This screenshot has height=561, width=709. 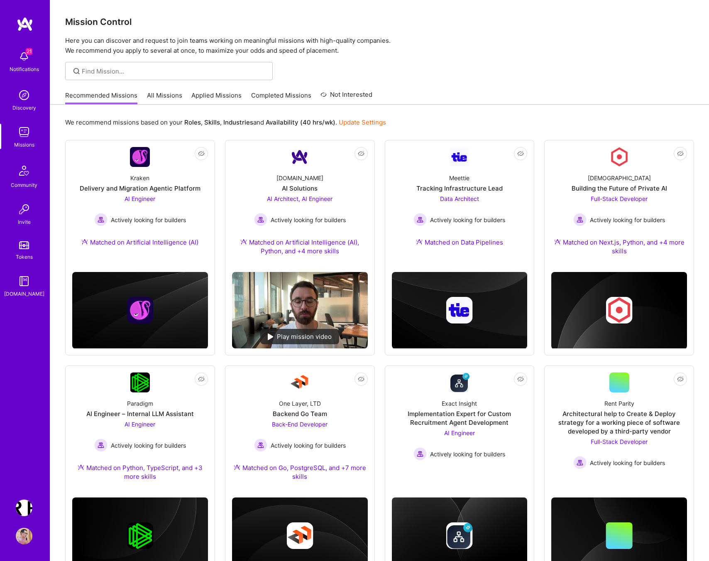 I want to click on b: Skills, so click(x=212, y=122).